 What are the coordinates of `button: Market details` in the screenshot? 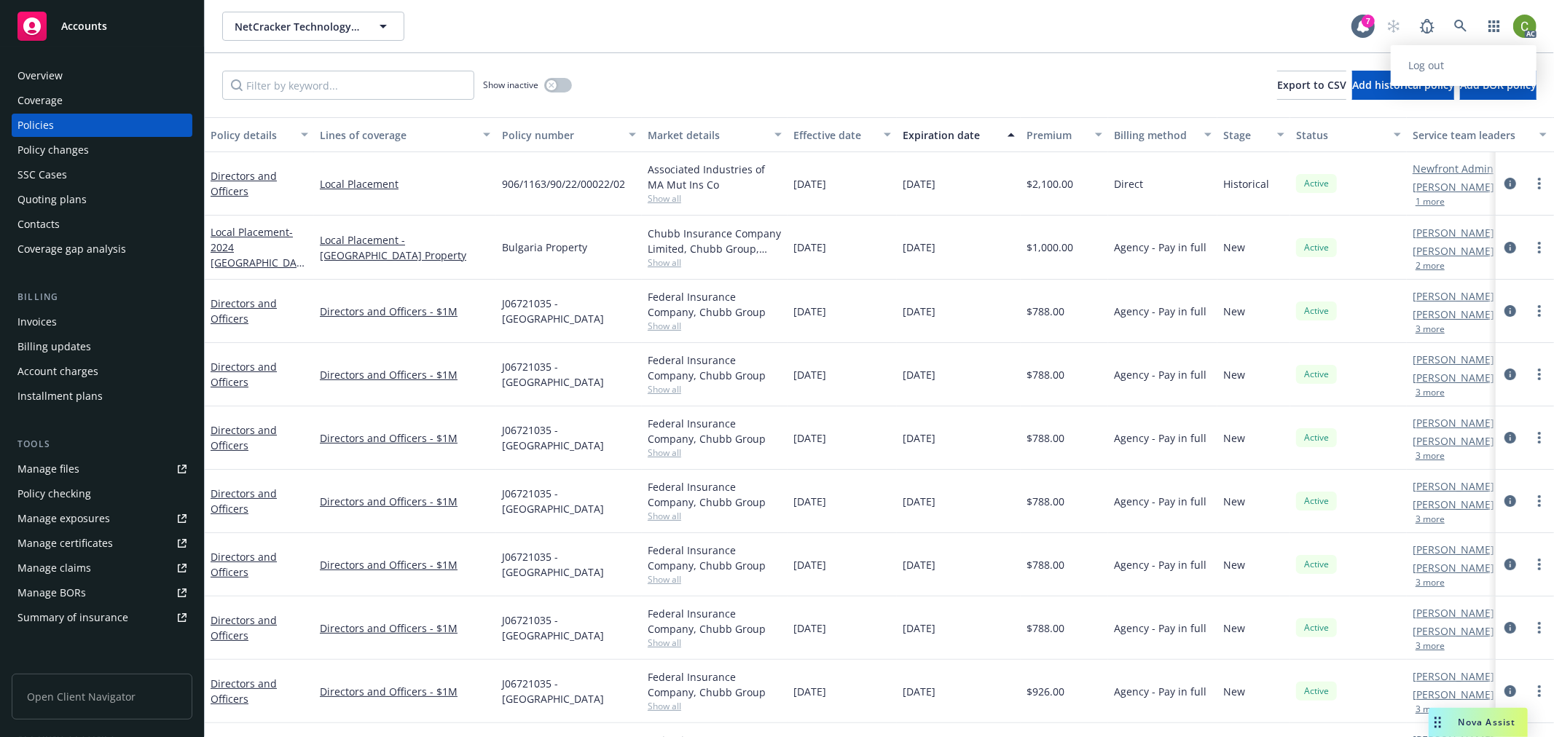 It's located at (715, 135).